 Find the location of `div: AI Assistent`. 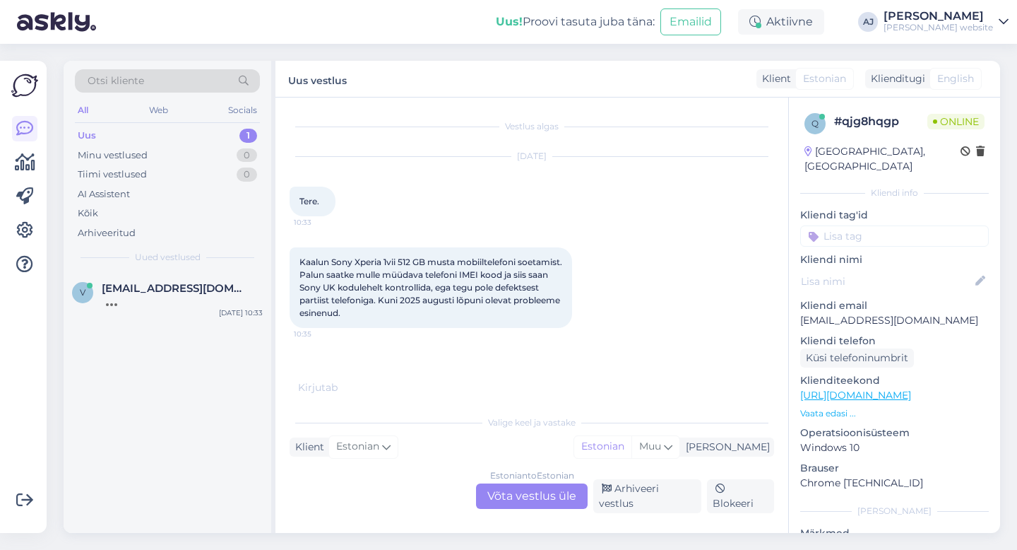

div: AI Assistent is located at coordinates (104, 194).